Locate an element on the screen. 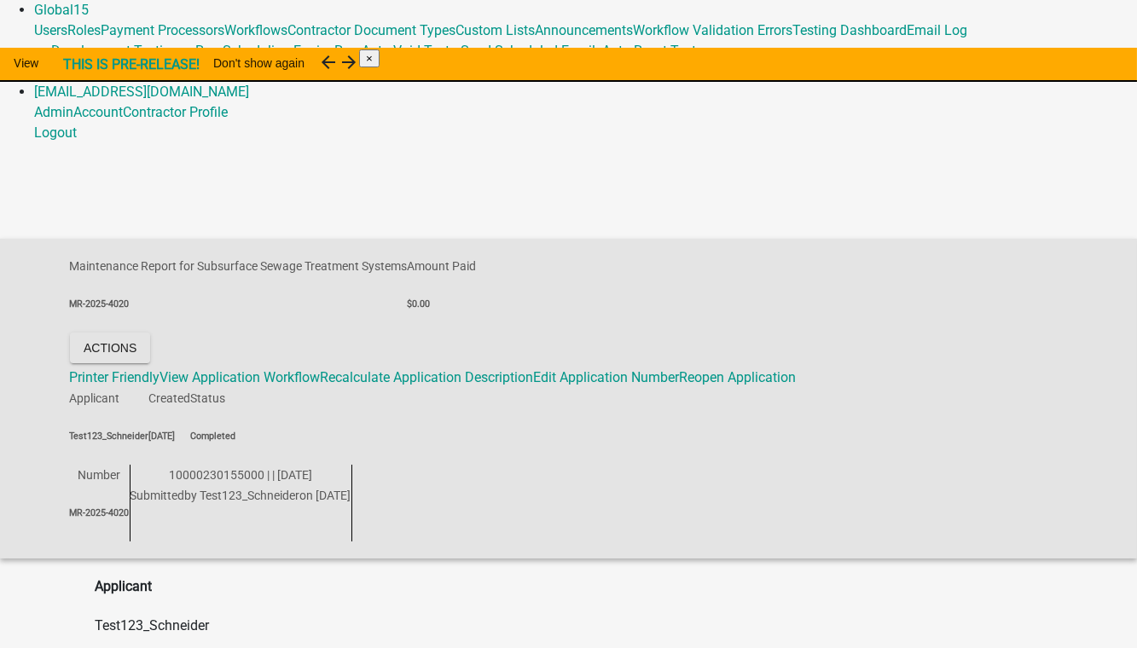 The width and height of the screenshot is (1137, 648). a: Users is located at coordinates (50, 30).